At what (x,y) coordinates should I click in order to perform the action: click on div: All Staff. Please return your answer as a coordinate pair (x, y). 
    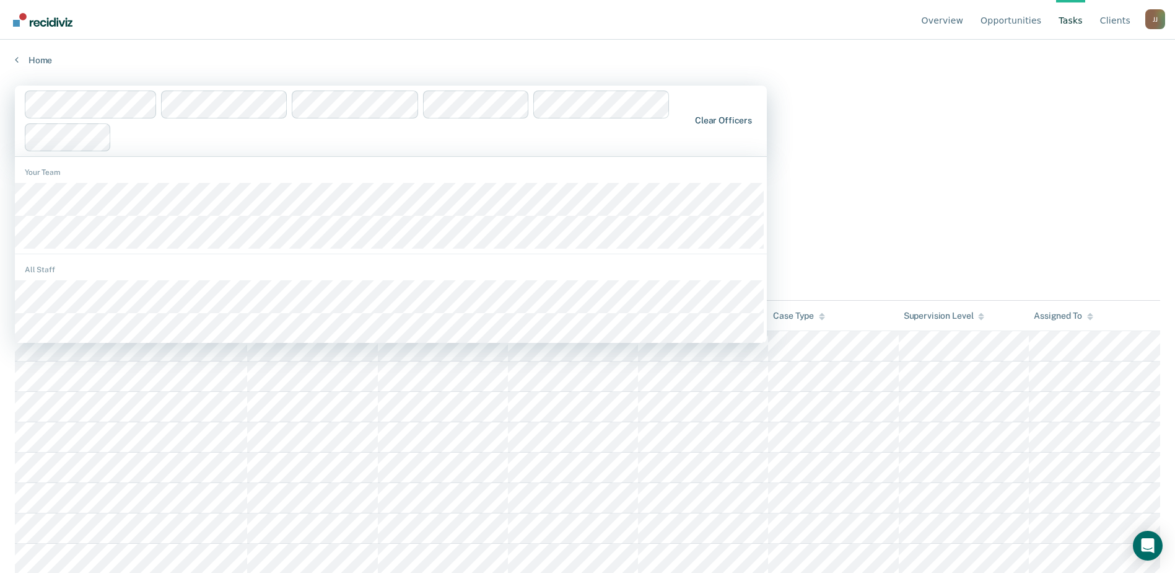
    Looking at the image, I should click on (391, 270).